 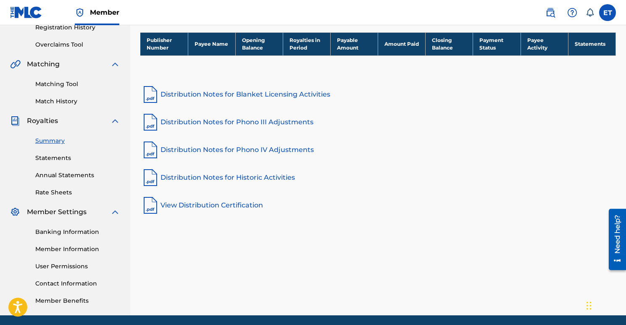 I want to click on img: Matching, so click(x=15, y=64).